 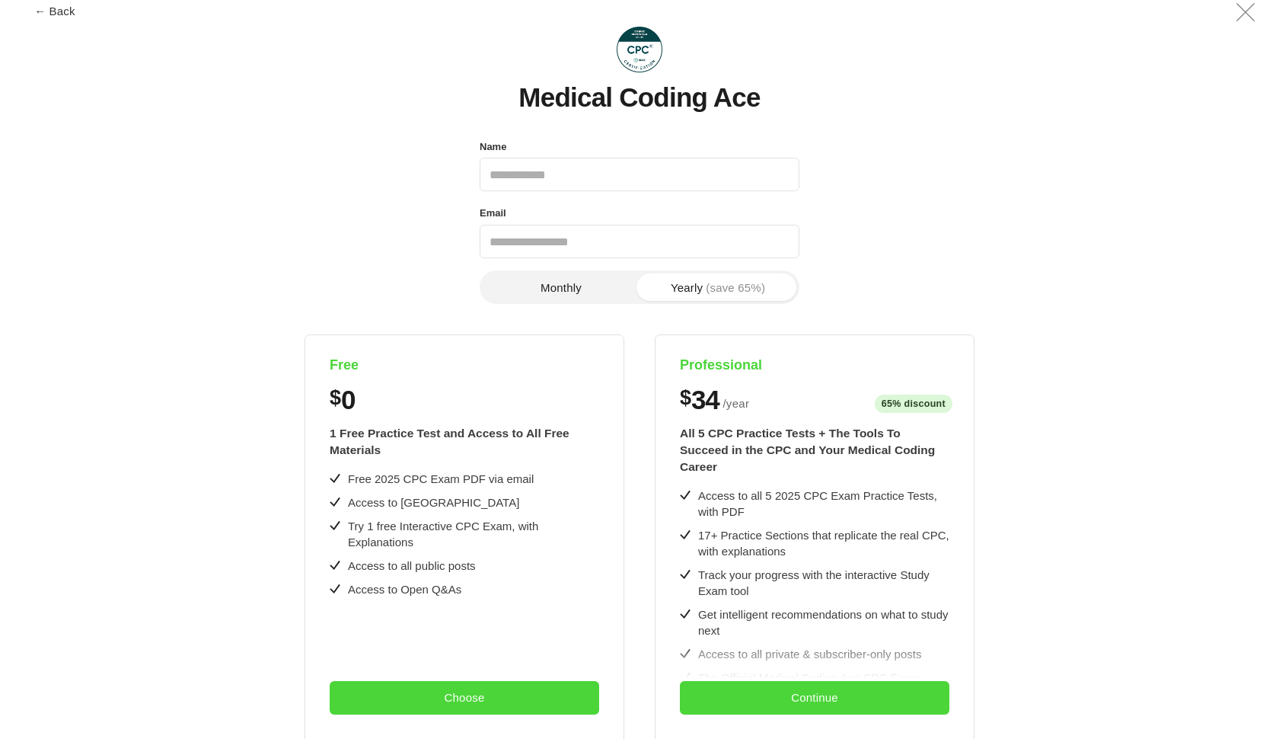 I want to click on div: 1 Free Practice Test and Access to All Free Materials, so click(x=465, y=441).